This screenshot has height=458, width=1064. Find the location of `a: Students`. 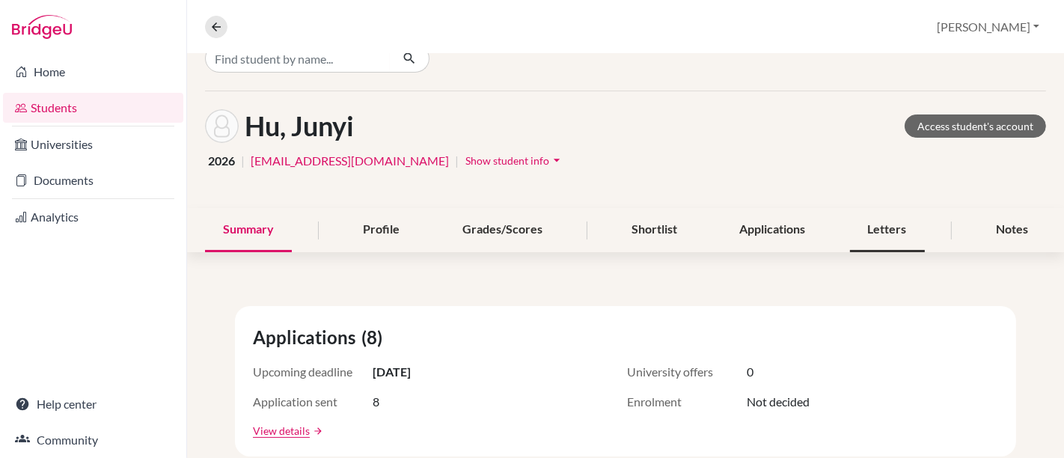

a: Students is located at coordinates (93, 108).